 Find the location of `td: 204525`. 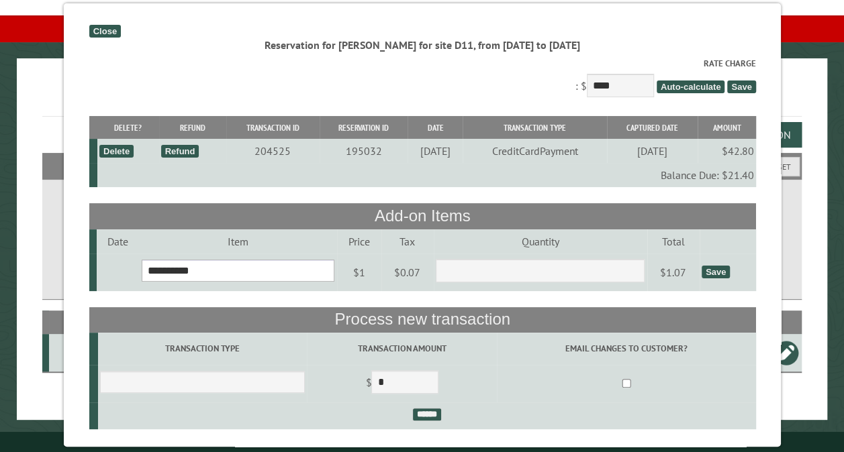

td: 204525 is located at coordinates (273, 151).